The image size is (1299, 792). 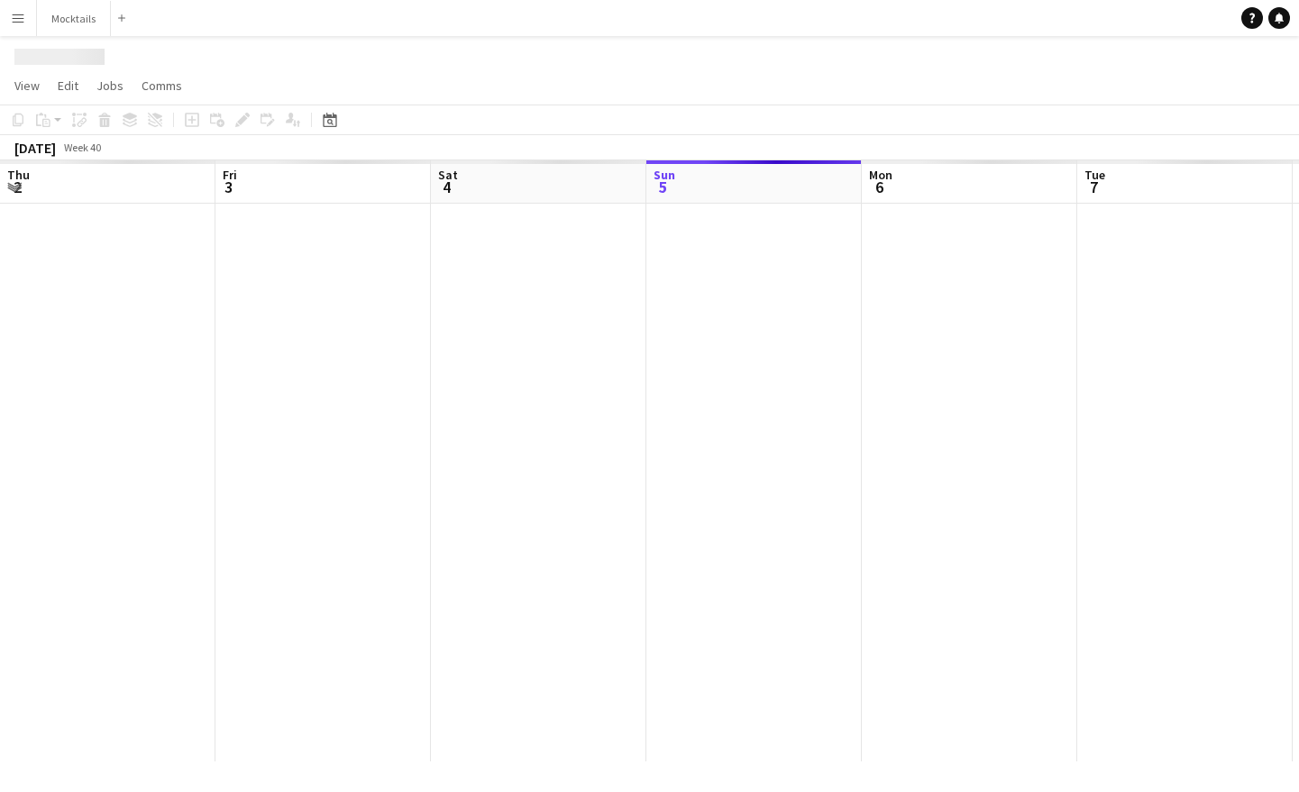 What do you see at coordinates (446, 187) in the screenshot?
I see `span: 4` at bounding box center [446, 187].